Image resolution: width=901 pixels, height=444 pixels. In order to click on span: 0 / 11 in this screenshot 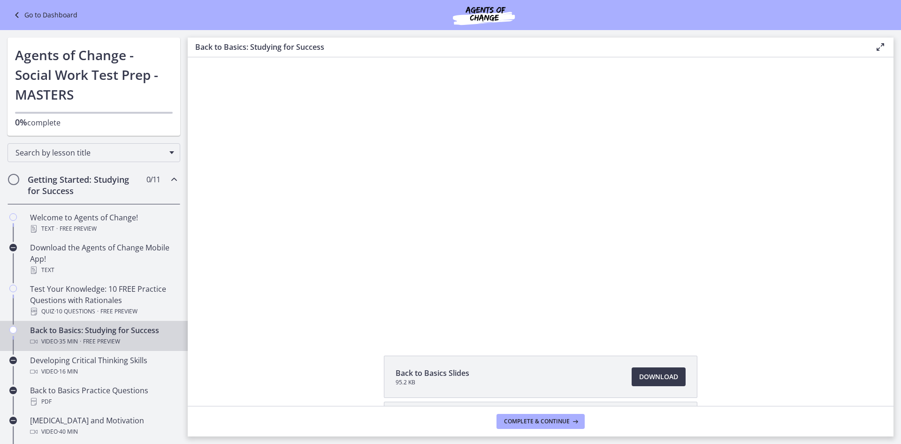, I will do `click(153, 179)`.